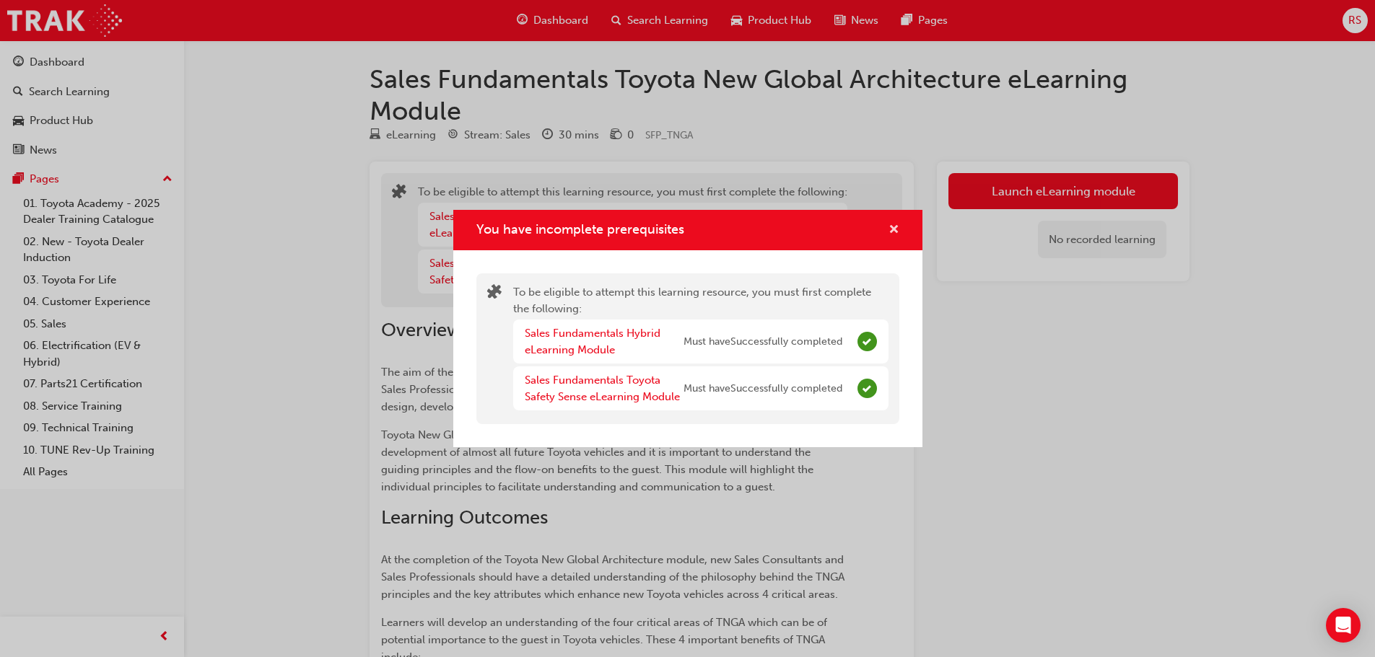 The height and width of the screenshot is (657, 1375). What do you see at coordinates (701, 349) in the screenshot?
I see `div: To be eligible to attempt this learning resource, you must first complete the following:` at bounding box center [701, 349].